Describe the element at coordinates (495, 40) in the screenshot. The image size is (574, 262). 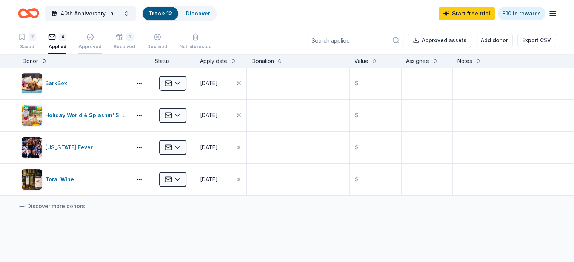
I see `button: Add donor` at that location.